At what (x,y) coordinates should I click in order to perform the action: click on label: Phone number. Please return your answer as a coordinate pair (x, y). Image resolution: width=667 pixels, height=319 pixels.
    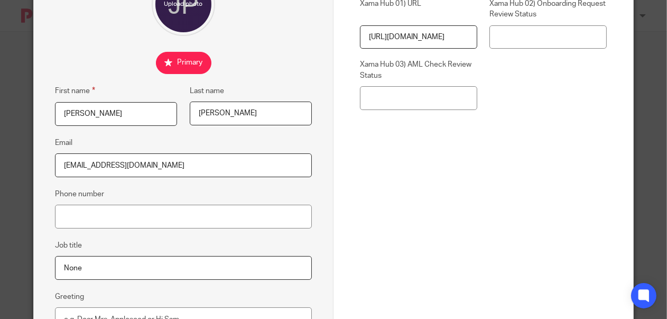
    Looking at the image, I should click on (79, 194).